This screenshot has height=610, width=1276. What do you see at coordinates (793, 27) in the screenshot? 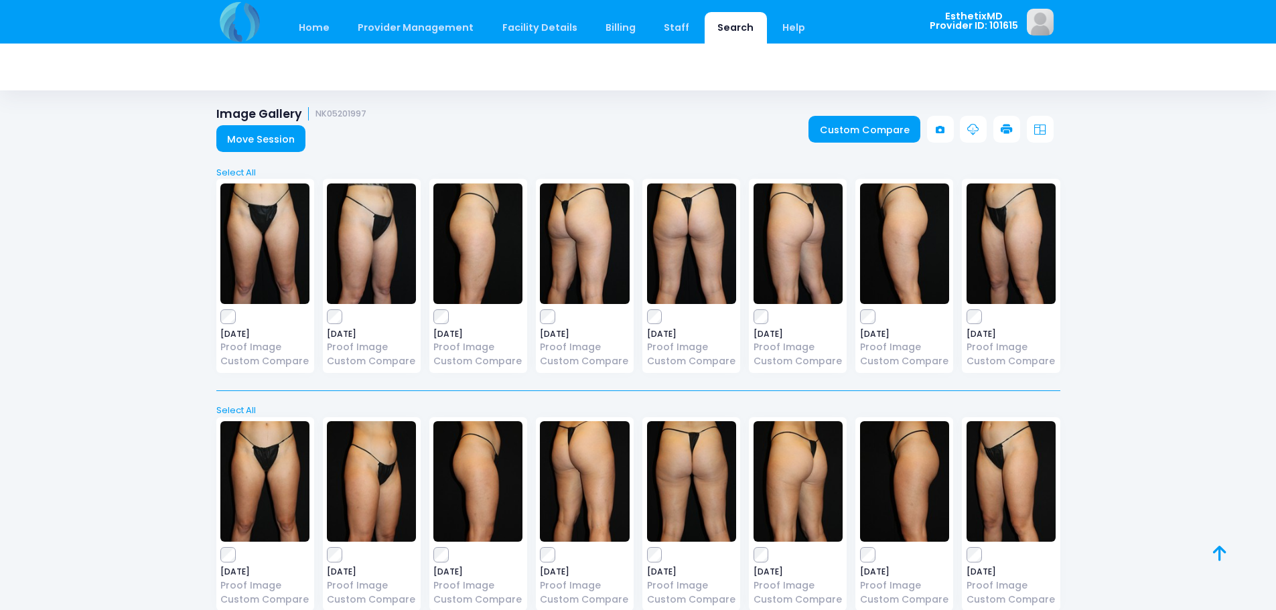
I see `a: Help` at bounding box center [793, 27].